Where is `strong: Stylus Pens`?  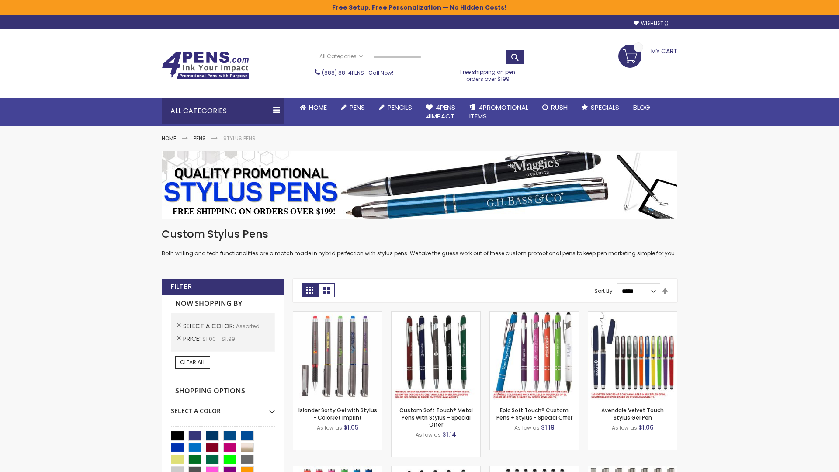
strong: Stylus Pens is located at coordinates (239, 138).